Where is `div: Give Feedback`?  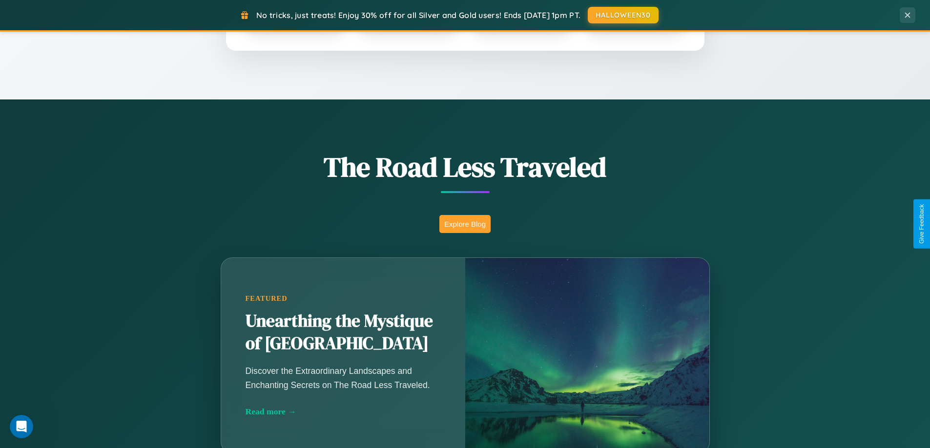
div: Give Feedback is located at coordinates (921, 224).